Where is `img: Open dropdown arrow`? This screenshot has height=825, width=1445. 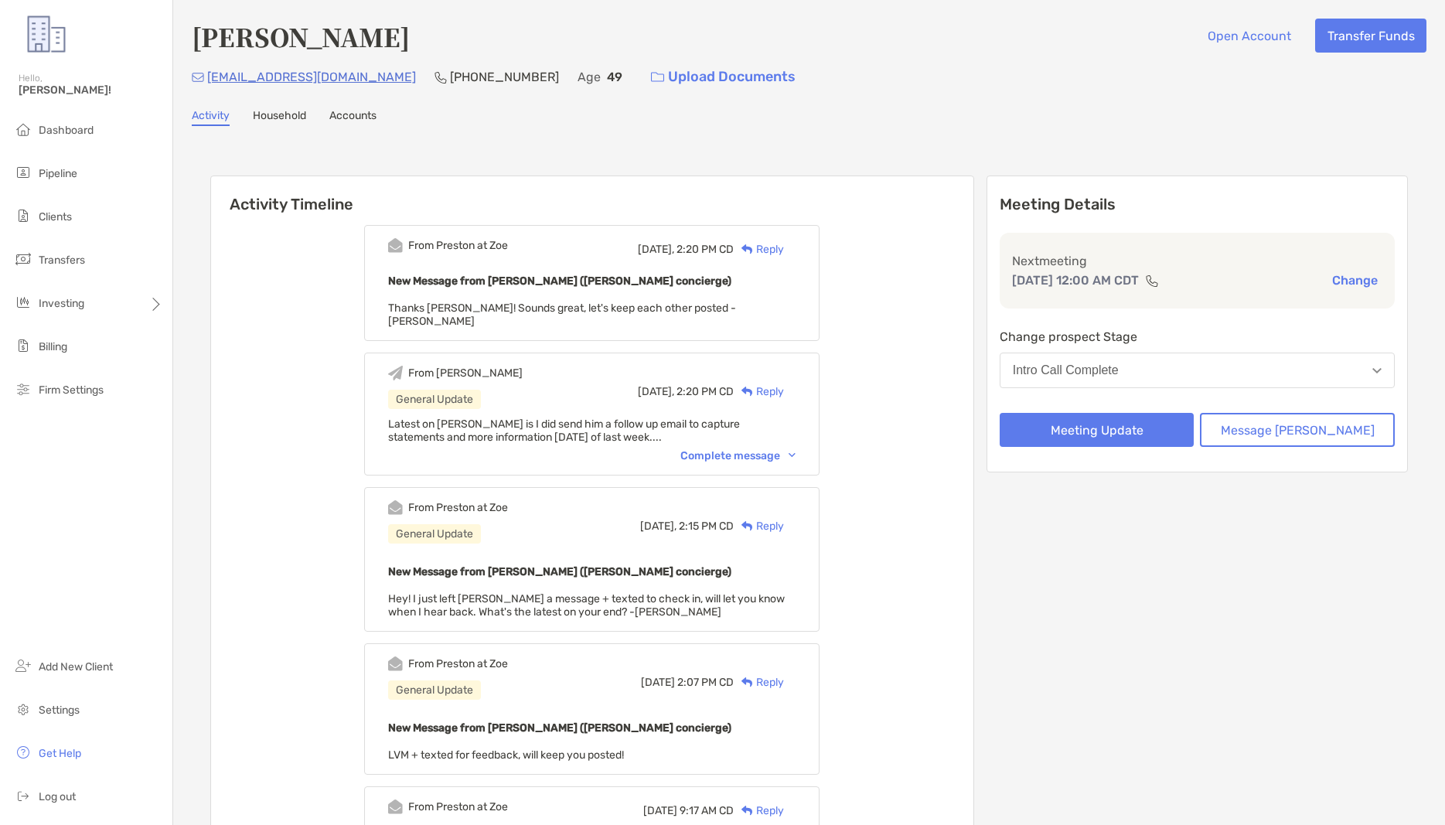
img: Open dropdown arrow is located at coordinates (1377, 370).